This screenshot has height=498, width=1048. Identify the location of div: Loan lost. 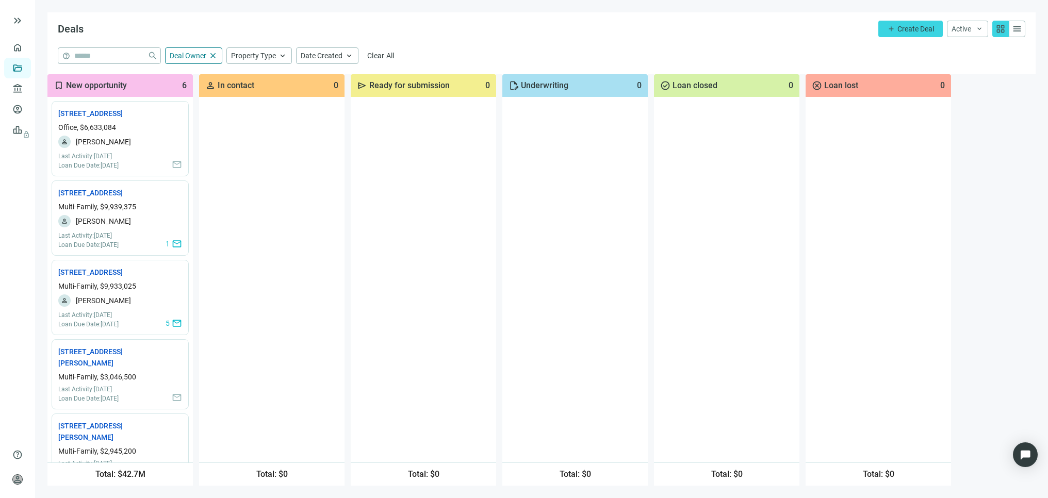
(879, 86).